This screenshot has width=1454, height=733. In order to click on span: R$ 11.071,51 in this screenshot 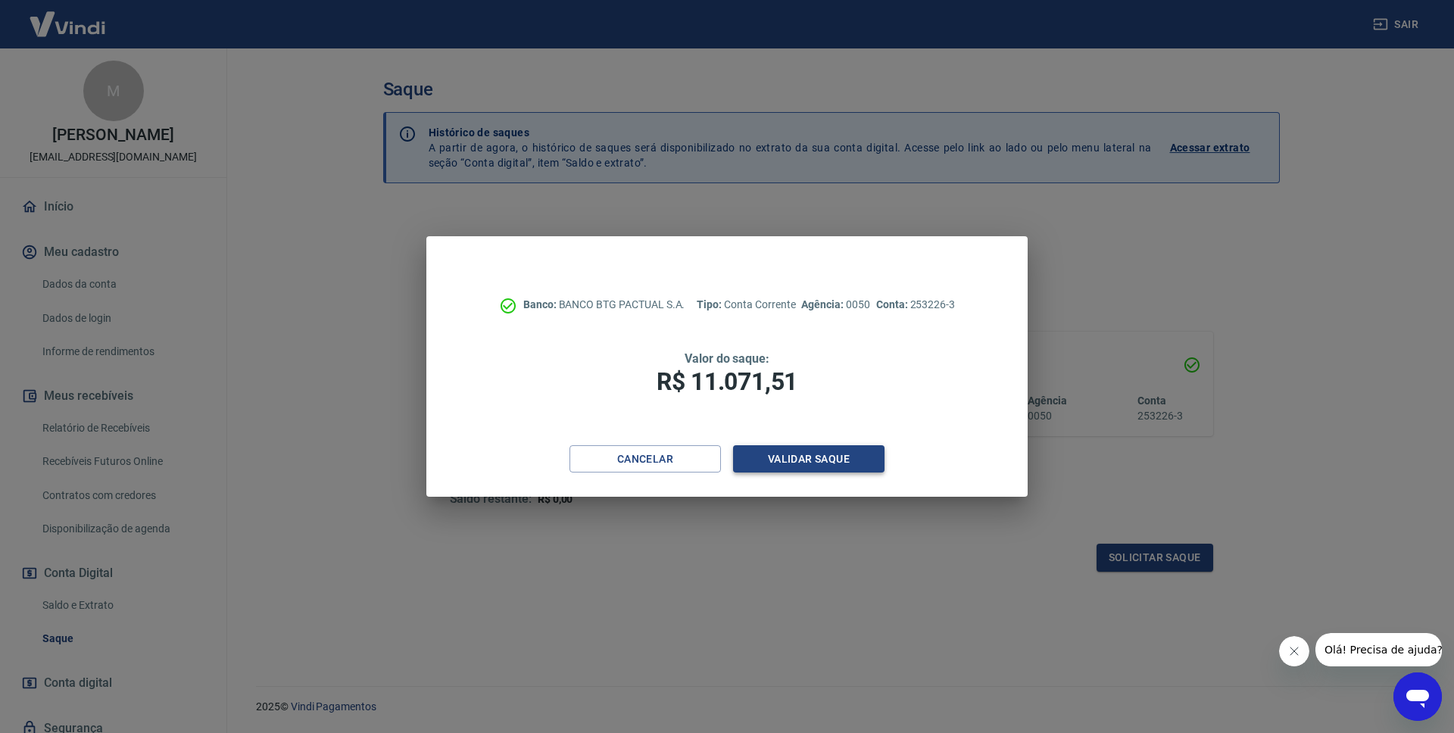, I will do `click(727, 382)`.